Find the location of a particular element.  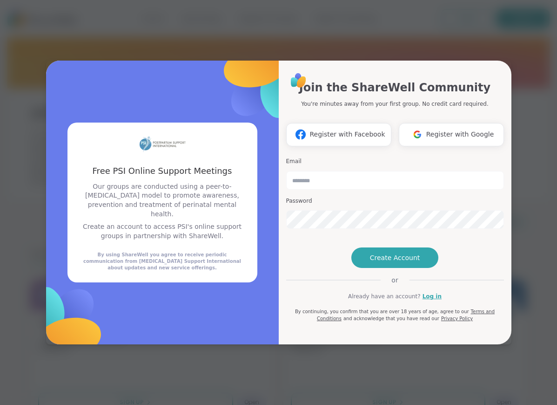

span: Create Account is located at coordinates (395, 257).